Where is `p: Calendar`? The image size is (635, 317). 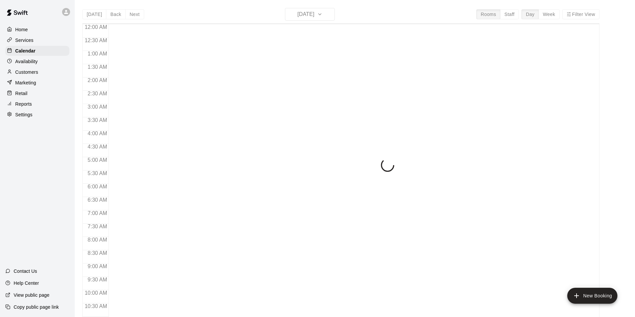 p: Calendar is located at coordinates (25, 51).